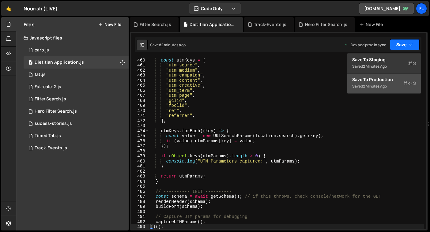  Describe the element at coordinates (72, 38) in the screenshot. I see `div: Javascript files` at that location.